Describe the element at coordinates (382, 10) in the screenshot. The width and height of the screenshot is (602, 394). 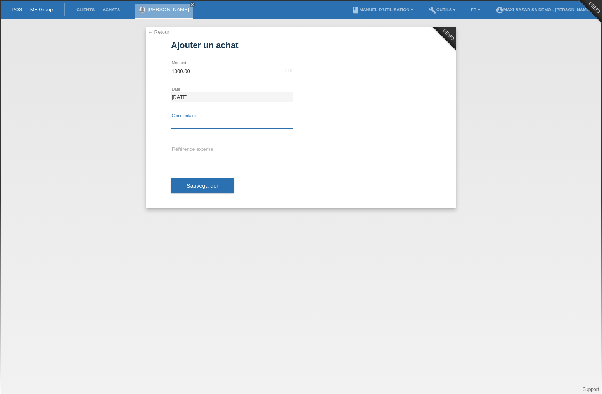
I see `a: bookManuel d’utilisation ▾` at that location.